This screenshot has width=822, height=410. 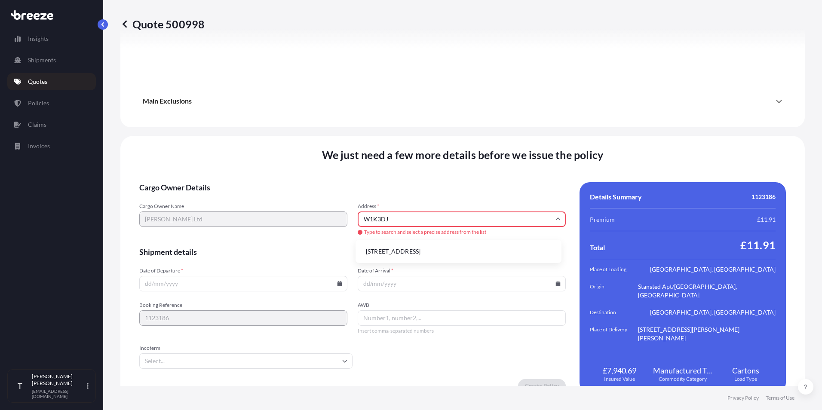 I want to click on a: Invoices, so click(x=52, y=146).